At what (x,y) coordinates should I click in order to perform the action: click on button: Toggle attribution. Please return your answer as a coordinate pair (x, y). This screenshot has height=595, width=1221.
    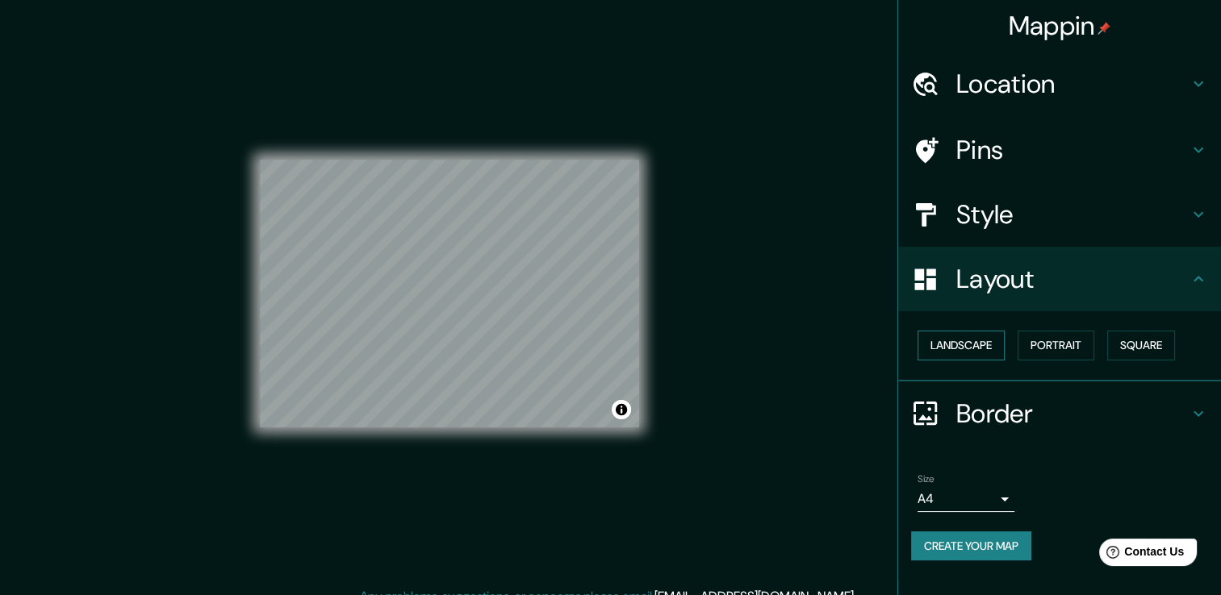
    Looking at the image, I should click on (621, 410).